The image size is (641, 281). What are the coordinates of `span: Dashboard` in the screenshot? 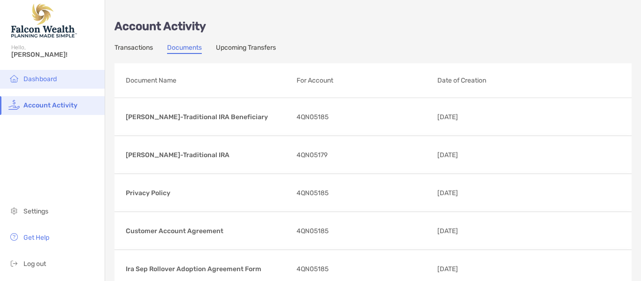 It's located at (40, 79).